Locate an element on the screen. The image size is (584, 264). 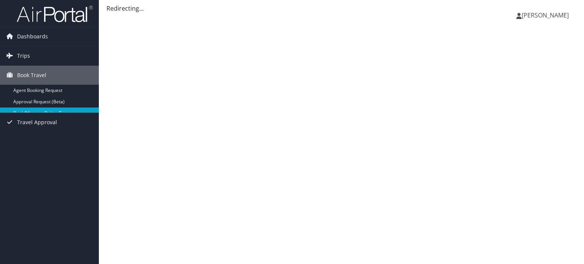
span: Dashboards is located at coordinates (32, 37).